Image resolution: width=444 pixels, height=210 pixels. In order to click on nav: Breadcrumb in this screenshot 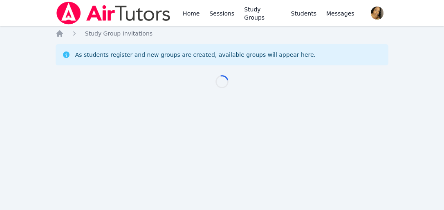, I will do `click(222, 34)`.